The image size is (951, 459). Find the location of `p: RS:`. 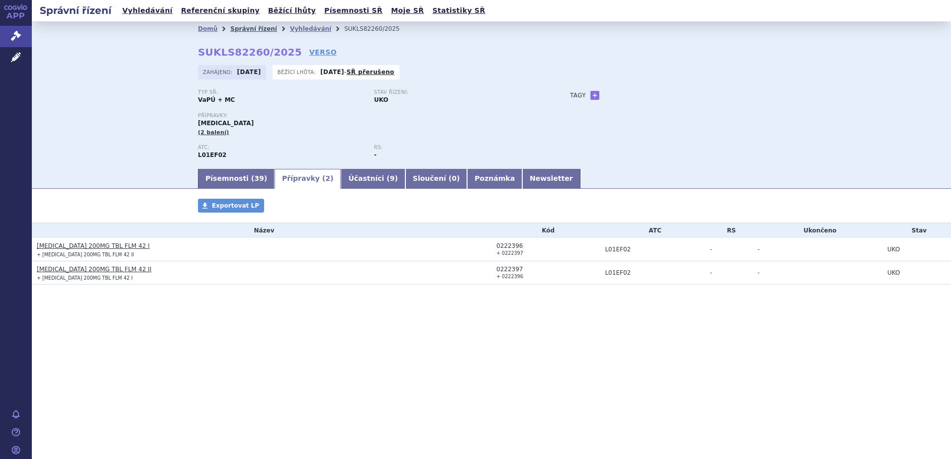

p: RS: is located at coordinates (457, 148).